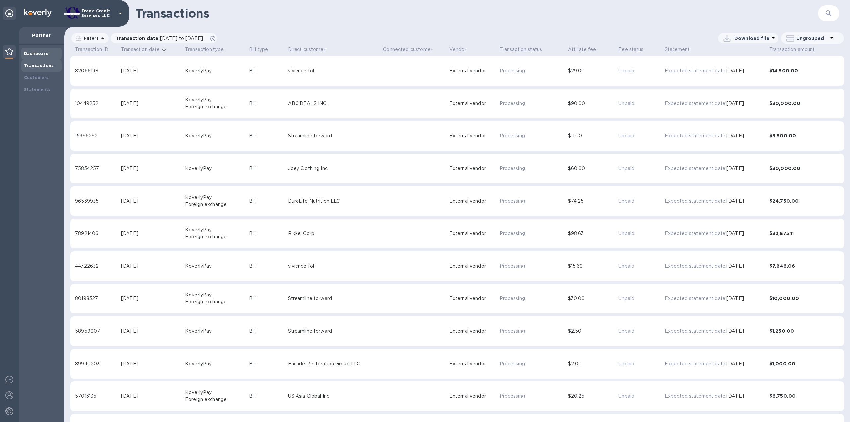 The image size is (850, 422). Describe the element at coordinates (42, 35) in the screenshot. I see `p: Partner` at that location.